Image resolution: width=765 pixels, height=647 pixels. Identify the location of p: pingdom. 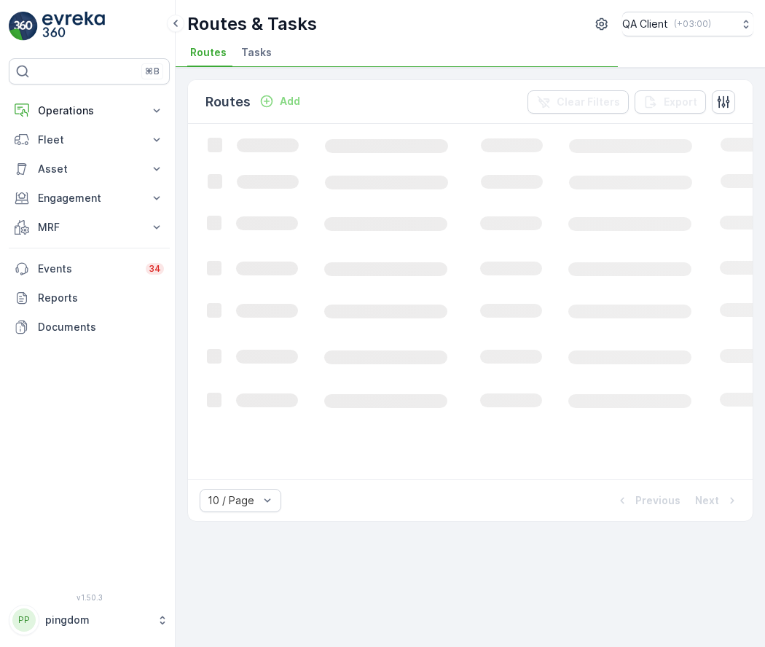
(97, 620).